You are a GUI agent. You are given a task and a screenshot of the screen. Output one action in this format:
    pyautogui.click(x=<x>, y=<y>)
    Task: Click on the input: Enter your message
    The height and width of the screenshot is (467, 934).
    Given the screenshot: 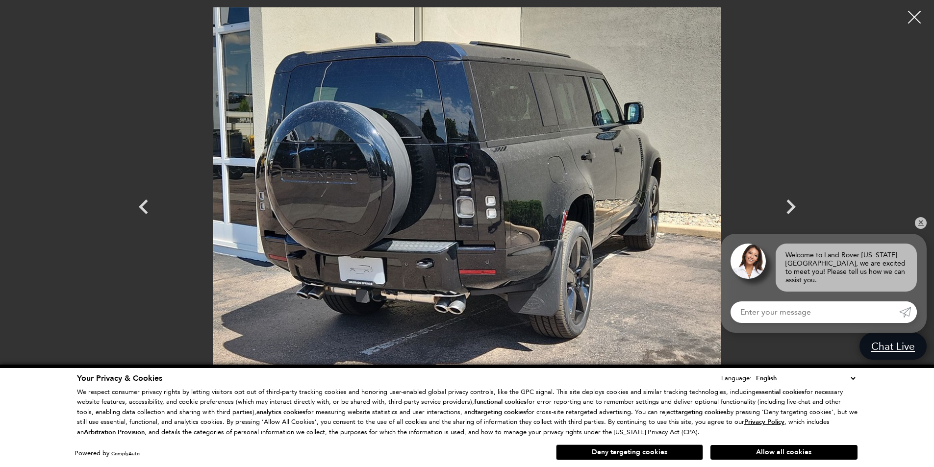 What is the action you would take?
    pyautogui.click(x=815, y=312)
    